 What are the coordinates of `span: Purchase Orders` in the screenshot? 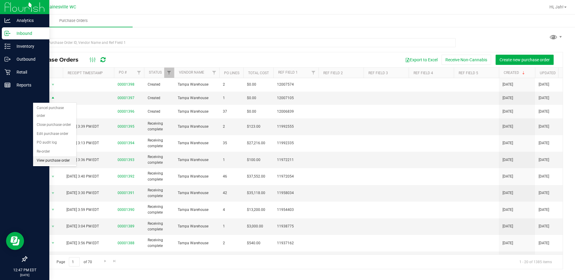 It's located at (58, 60).